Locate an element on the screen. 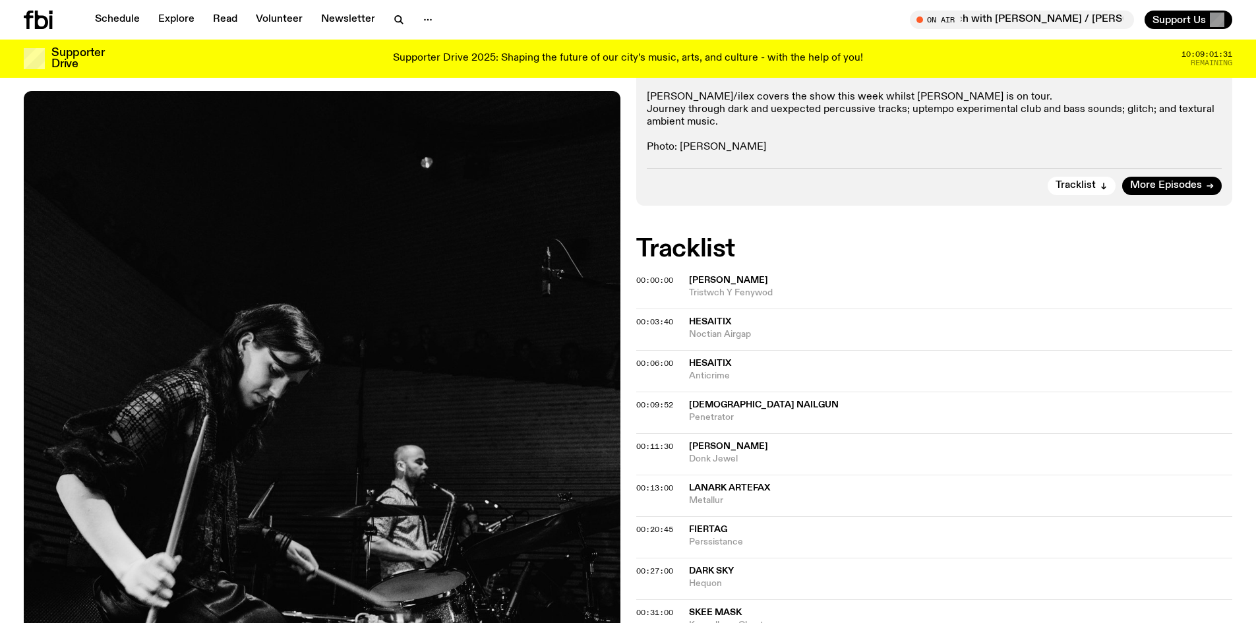  a: Schedule is located at coordinates (117, 20).